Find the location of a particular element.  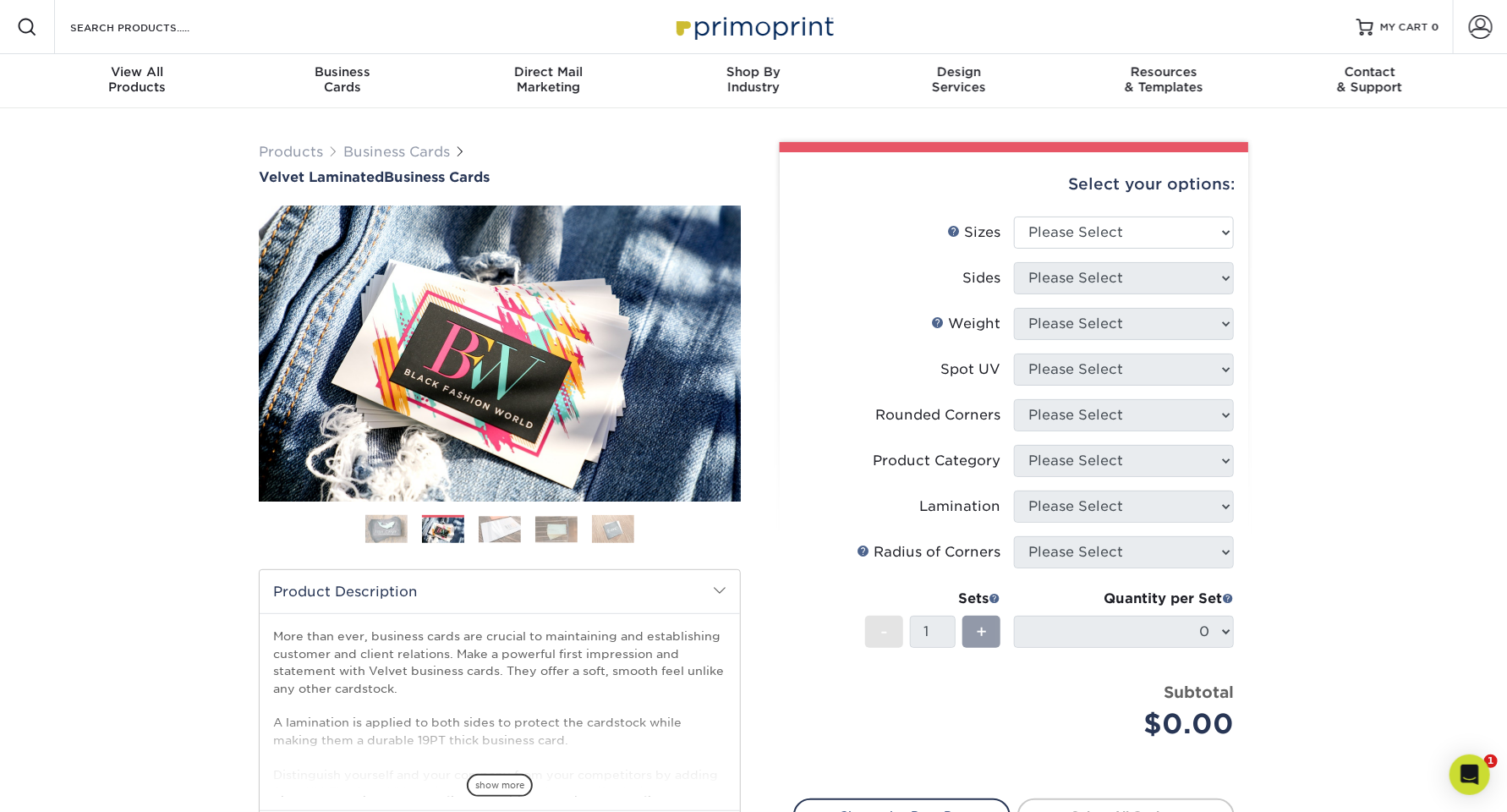

div: Sides is located at coordinates (982, 278).